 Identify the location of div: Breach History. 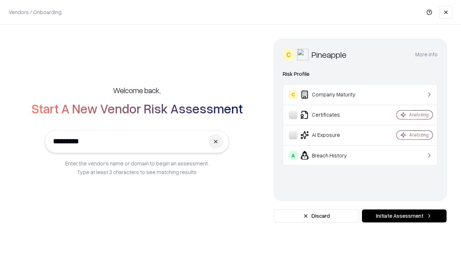
(332, 155).